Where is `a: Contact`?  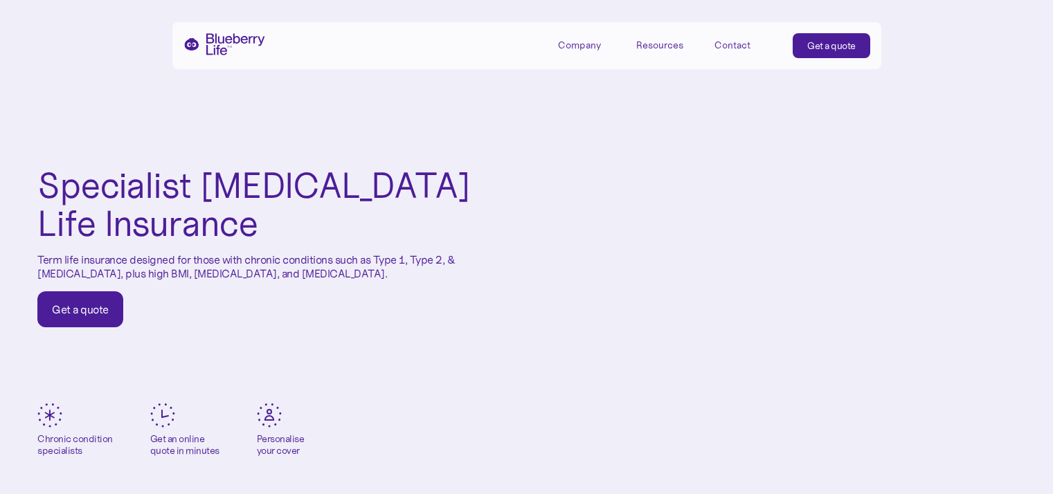
a: Contact is located at coordinates (745, 44).